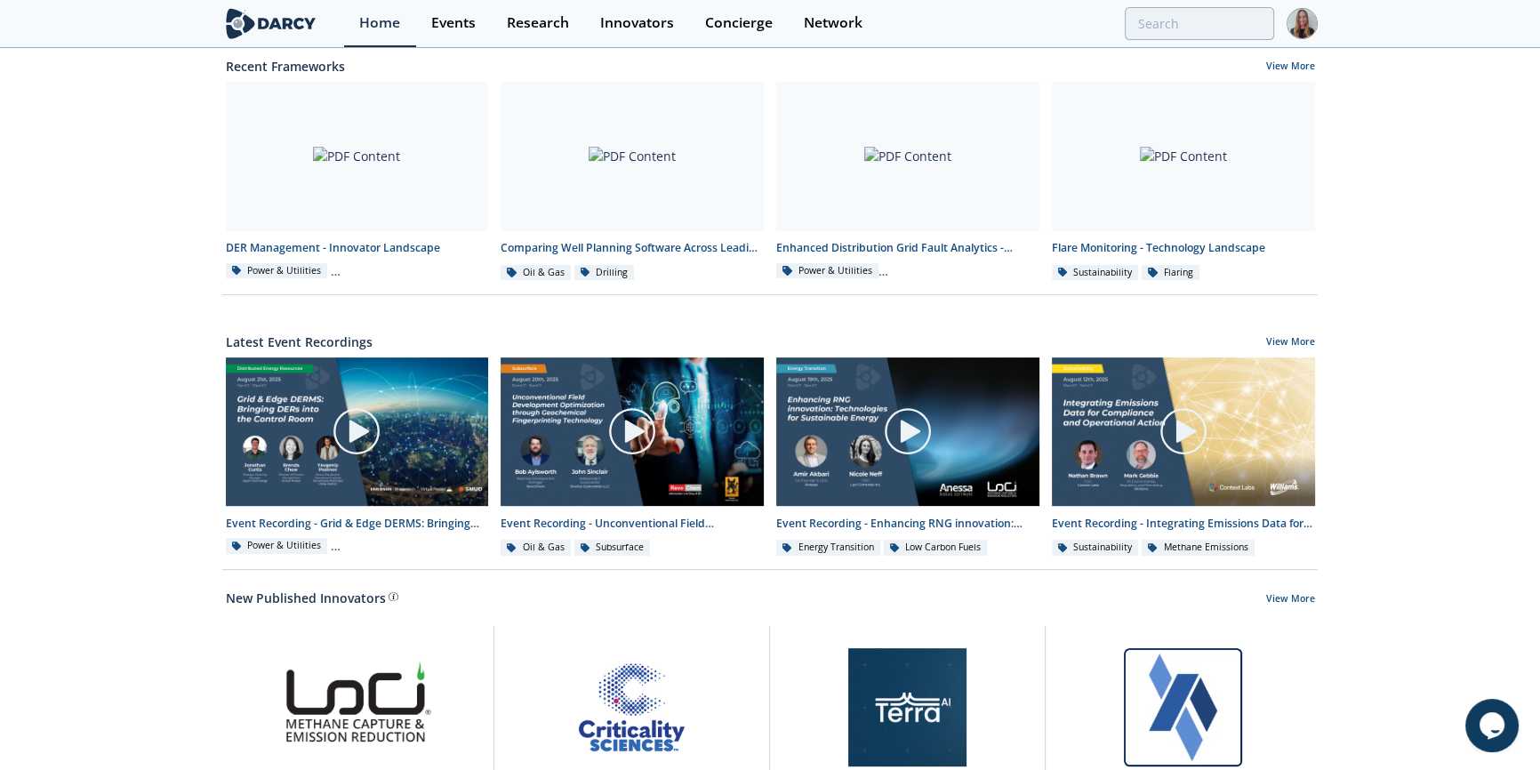 This screenshot has width=1540, height=770. What do you see at coordinates (357, 457) in the screenshot?
I see `a: Video Content Event Recording - Grid & Edge DERMS: Bringing DERs into the Control Room Power & Ut...` at bounding box center [357, 457].